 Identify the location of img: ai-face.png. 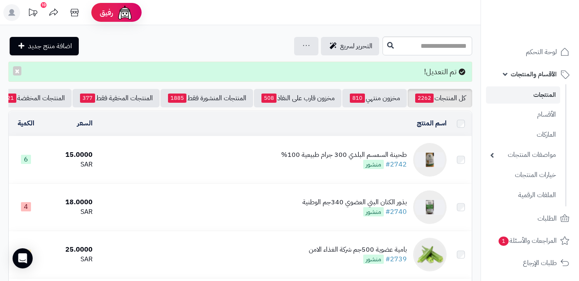
(125, 13).